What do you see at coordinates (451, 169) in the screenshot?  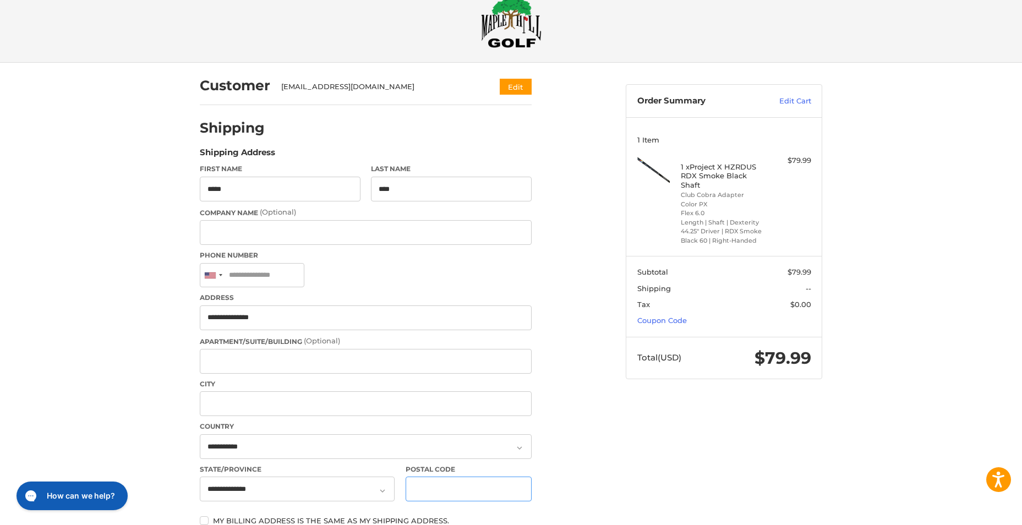 I see `label: Last Name` at bounding box center [451, 169].